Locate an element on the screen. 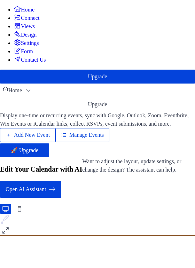 Image resolution: width=195 pixels, height=268 pixels. a: Contact Us is located at coordinates (30, 59).